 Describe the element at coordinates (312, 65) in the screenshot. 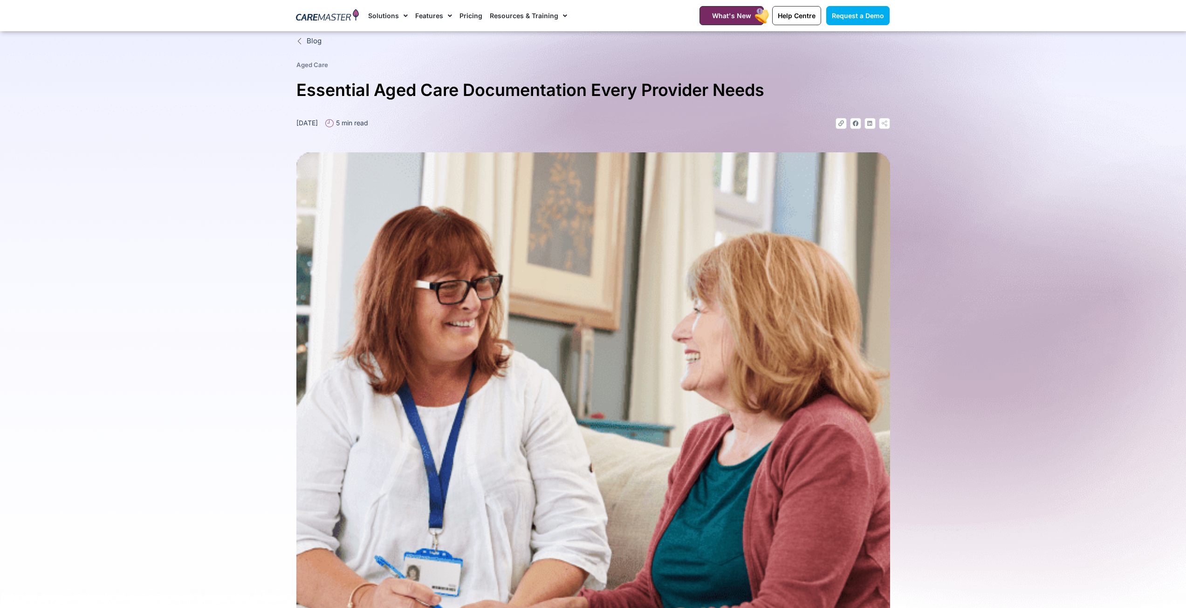

I see `a: Aged Care` at that location.